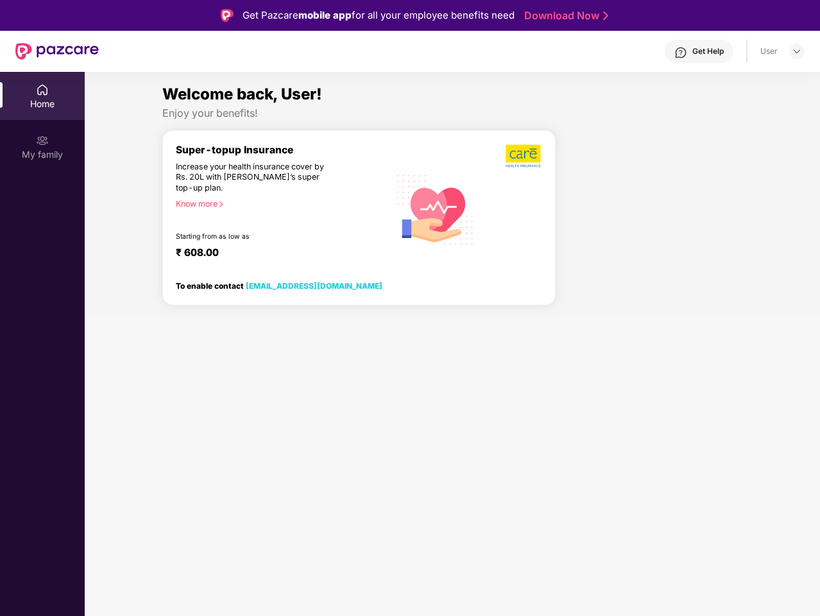 This screenshot has width=820, height=616. What do you see at coordinates (797, 51) in the screenshot?
I see `img: svg+xml;base64,PHN2ZyBpZD0iRHJvcGRvd24tMzJ4MzIiIHhtbG5zPSJodHRwOi8vd3d3LnczLm9yZy8yMDAwL3N2ZyIgd2...` at bounding box center [797, 51].